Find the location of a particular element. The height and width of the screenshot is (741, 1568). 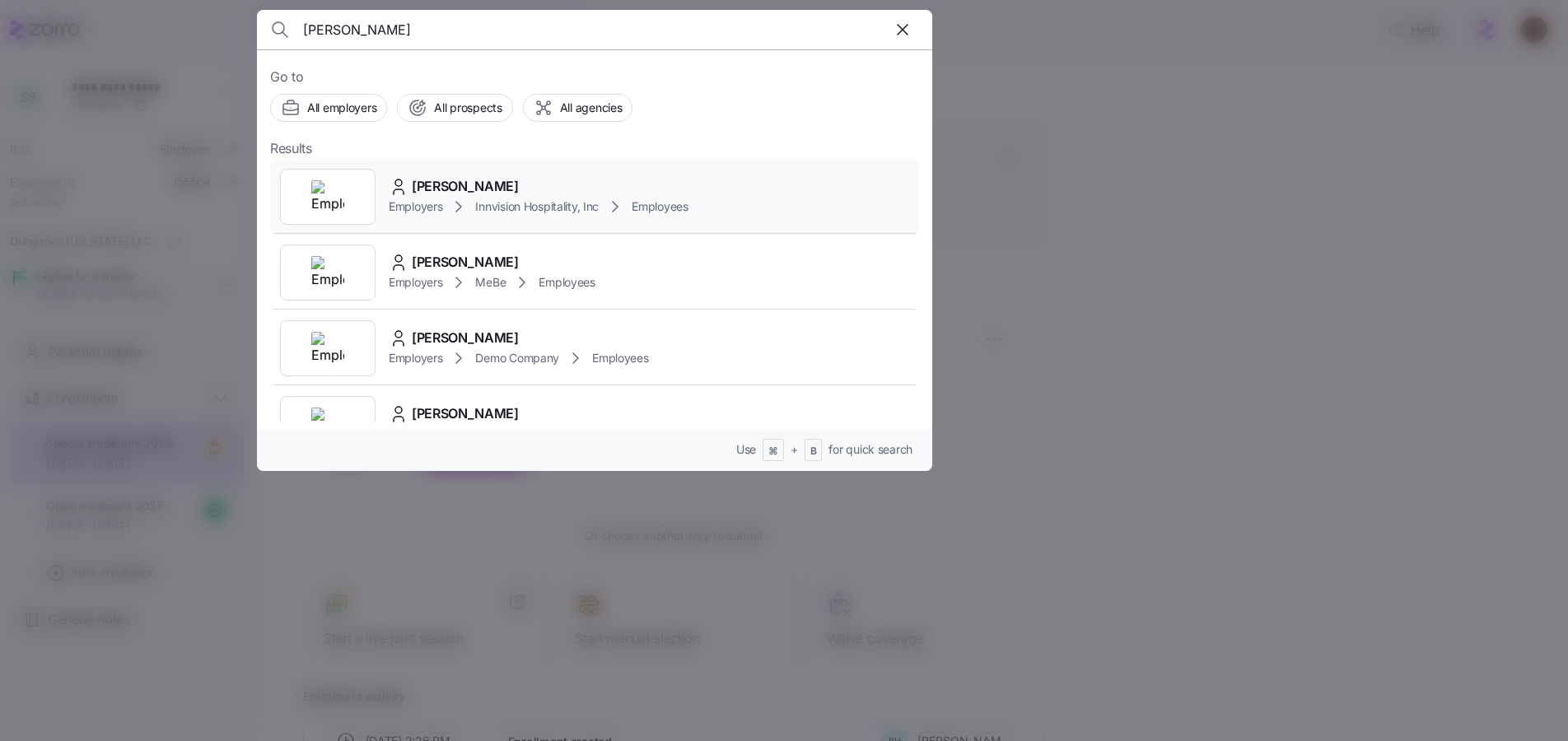

button: All prospects is located at coordinates (454, 108).